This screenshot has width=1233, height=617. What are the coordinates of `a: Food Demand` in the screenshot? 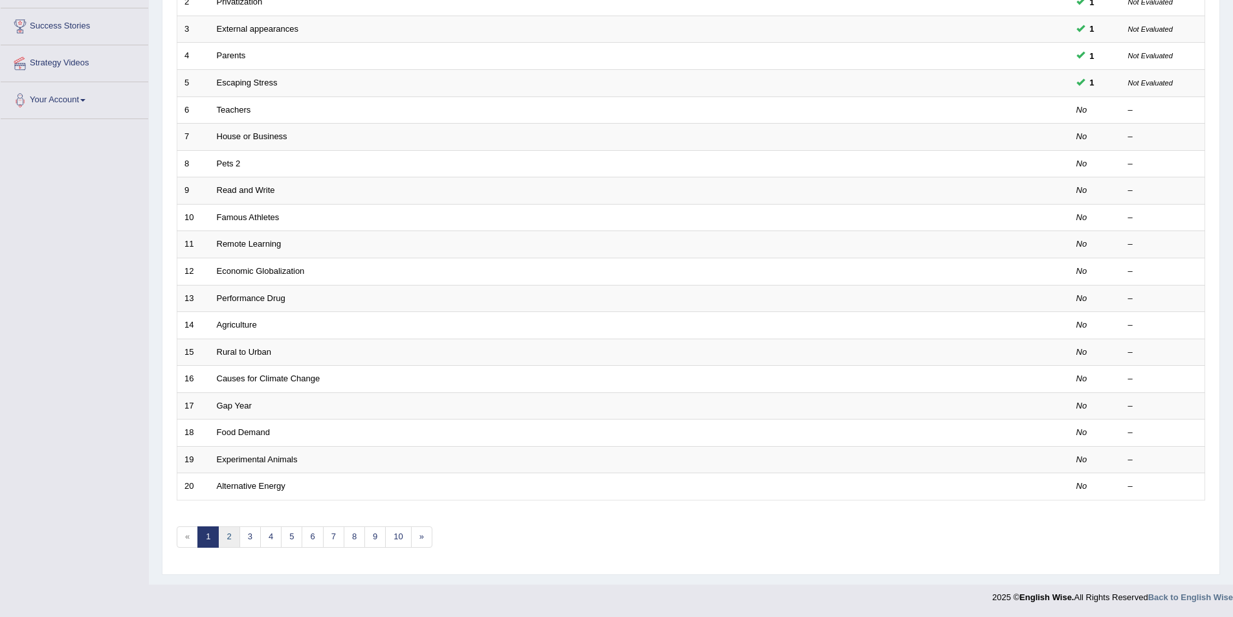 It's located at (243, 432).